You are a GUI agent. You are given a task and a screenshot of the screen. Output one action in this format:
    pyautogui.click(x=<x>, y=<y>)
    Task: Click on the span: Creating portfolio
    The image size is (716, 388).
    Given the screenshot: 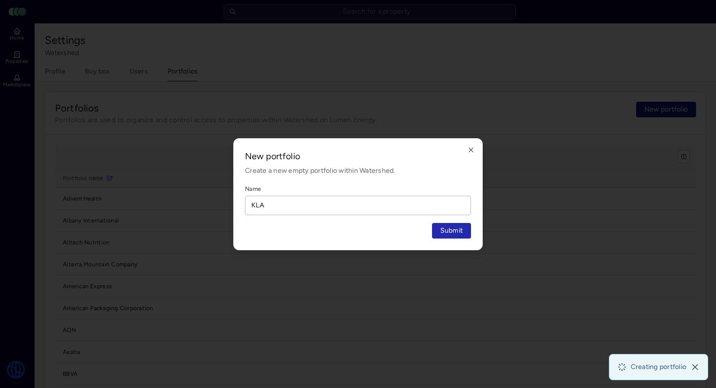 What is the action you would take?
    pyautogui.click(x=658, y=367)
    